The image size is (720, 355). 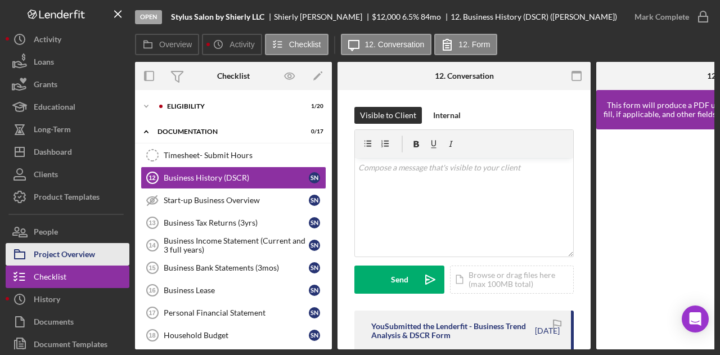 I want to click on div: 84 mo, so click(x=431, y=17).